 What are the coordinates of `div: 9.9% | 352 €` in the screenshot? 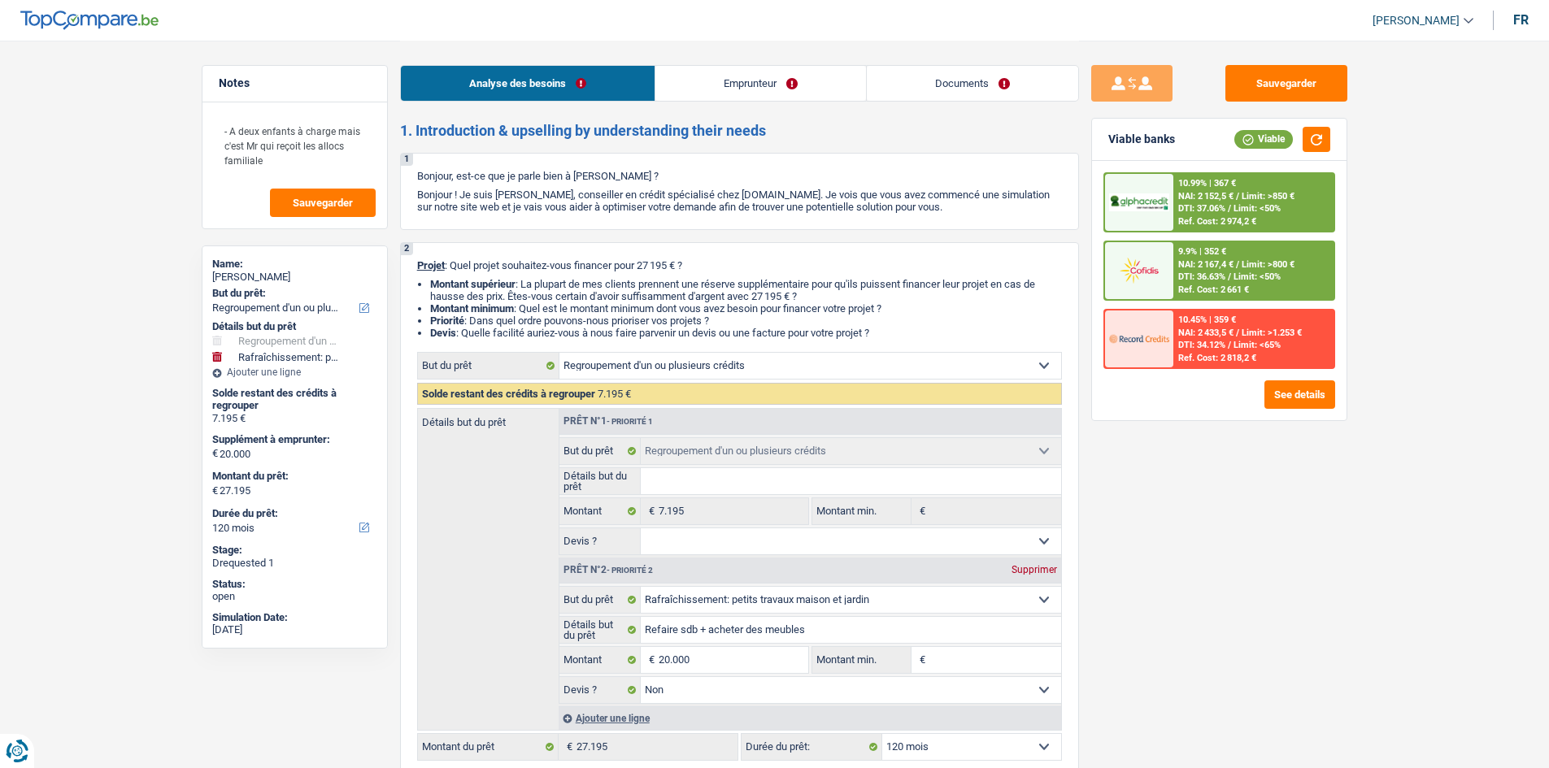 It's located at (1202, 251).